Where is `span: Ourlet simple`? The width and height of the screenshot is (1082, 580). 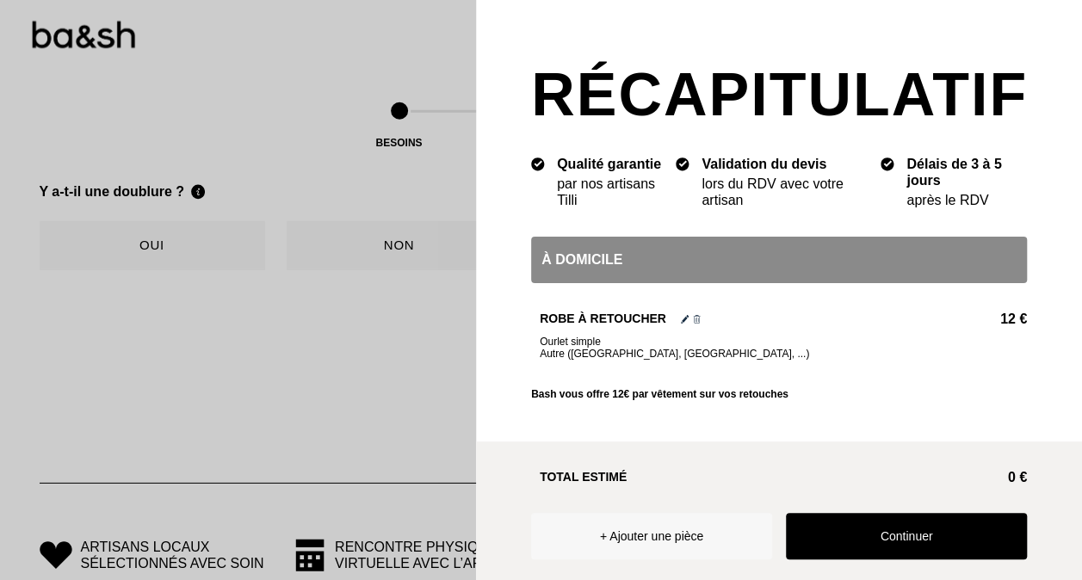 span: Ourlet simple is located at coordinates (784, 342).